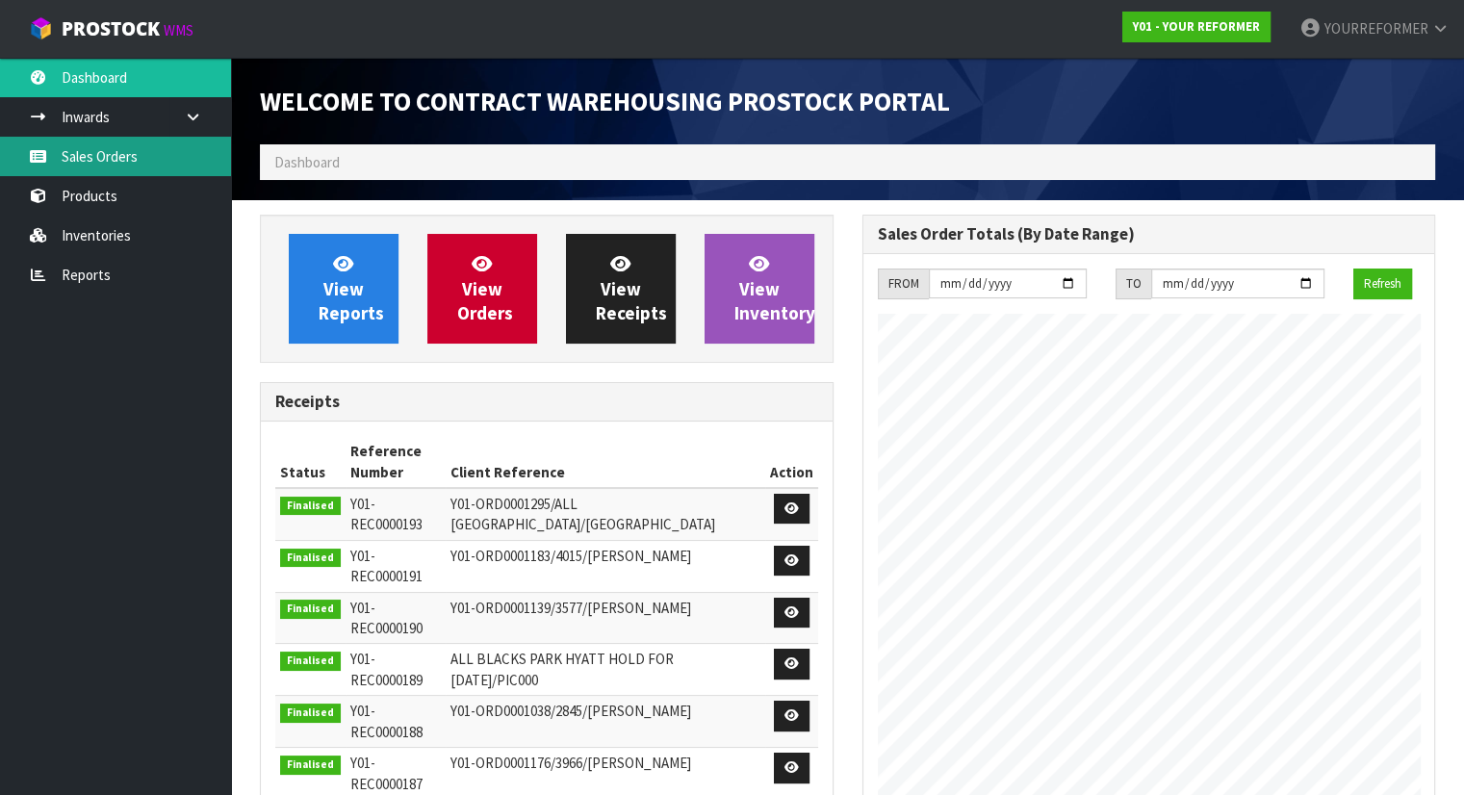  What do you see at coordinates (482, 289) in the screenshot?
I see `a: ViewOrders` at bounding box center [482, 289].